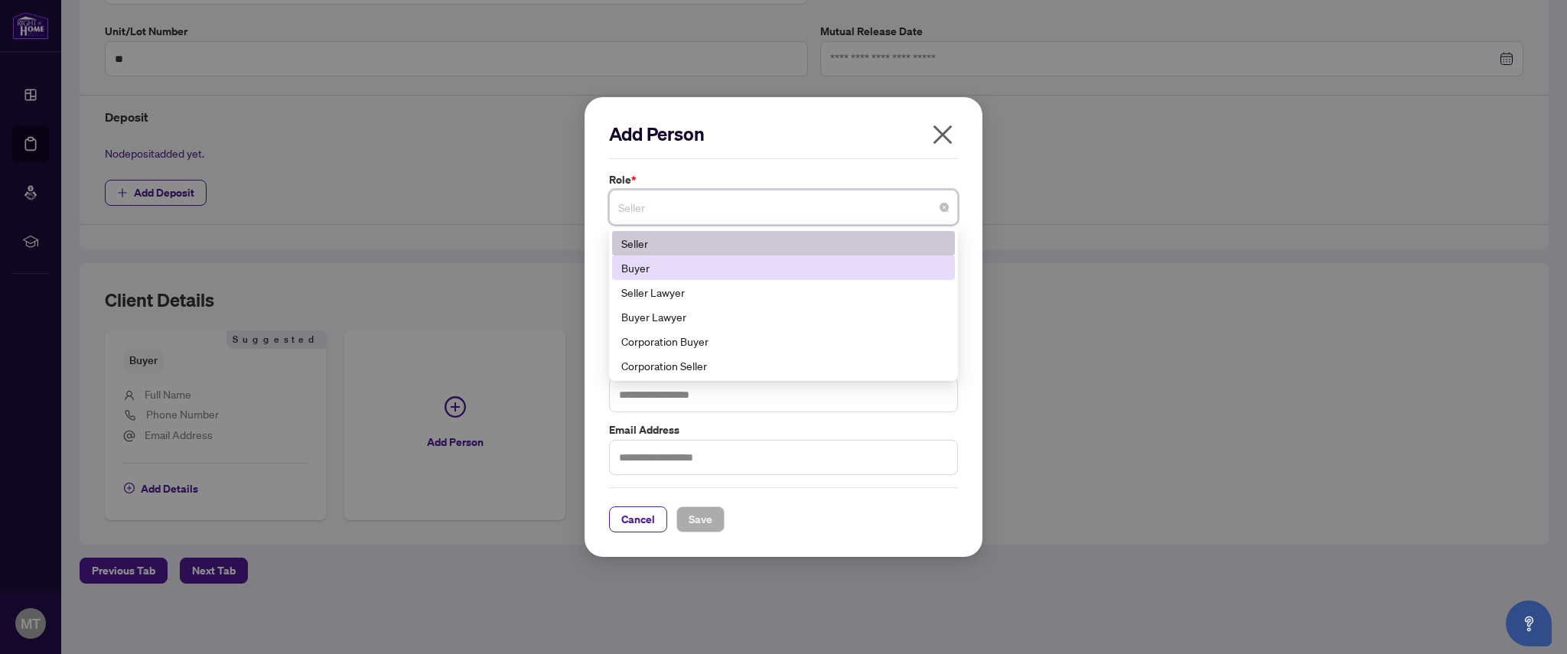 Image resolution: width=1567 pixels, height=654 pixels. I want to click on div: Seller Lawyer, so click(784, 292).